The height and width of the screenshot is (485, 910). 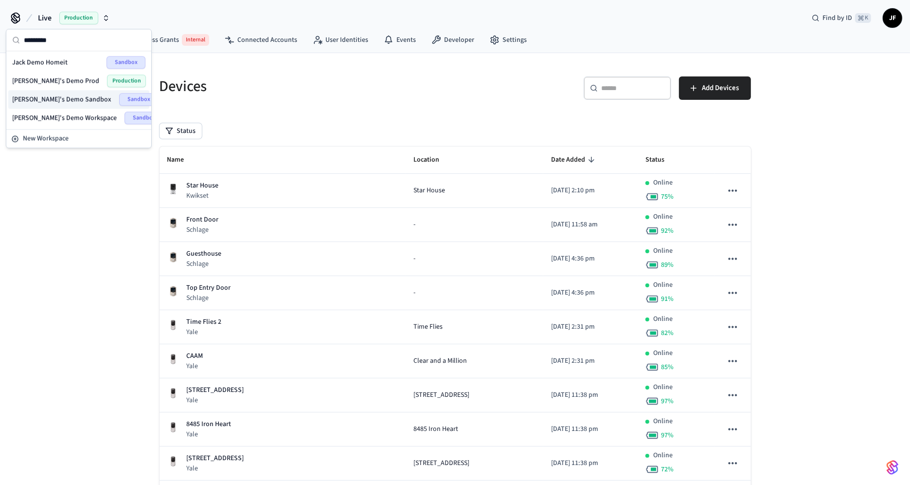 What do you see at coordinates (203, 196) in the screenshot?
I see `p: Kwikset` at bounding box center [203, 196].